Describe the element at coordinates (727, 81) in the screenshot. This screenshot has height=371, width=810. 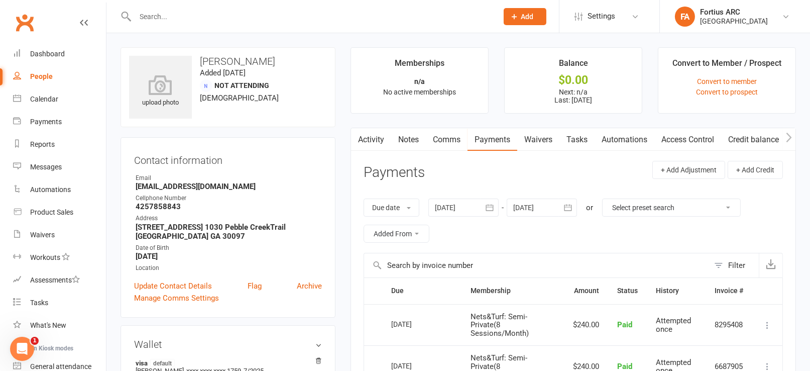
I see `a: Convert to member` at that location.